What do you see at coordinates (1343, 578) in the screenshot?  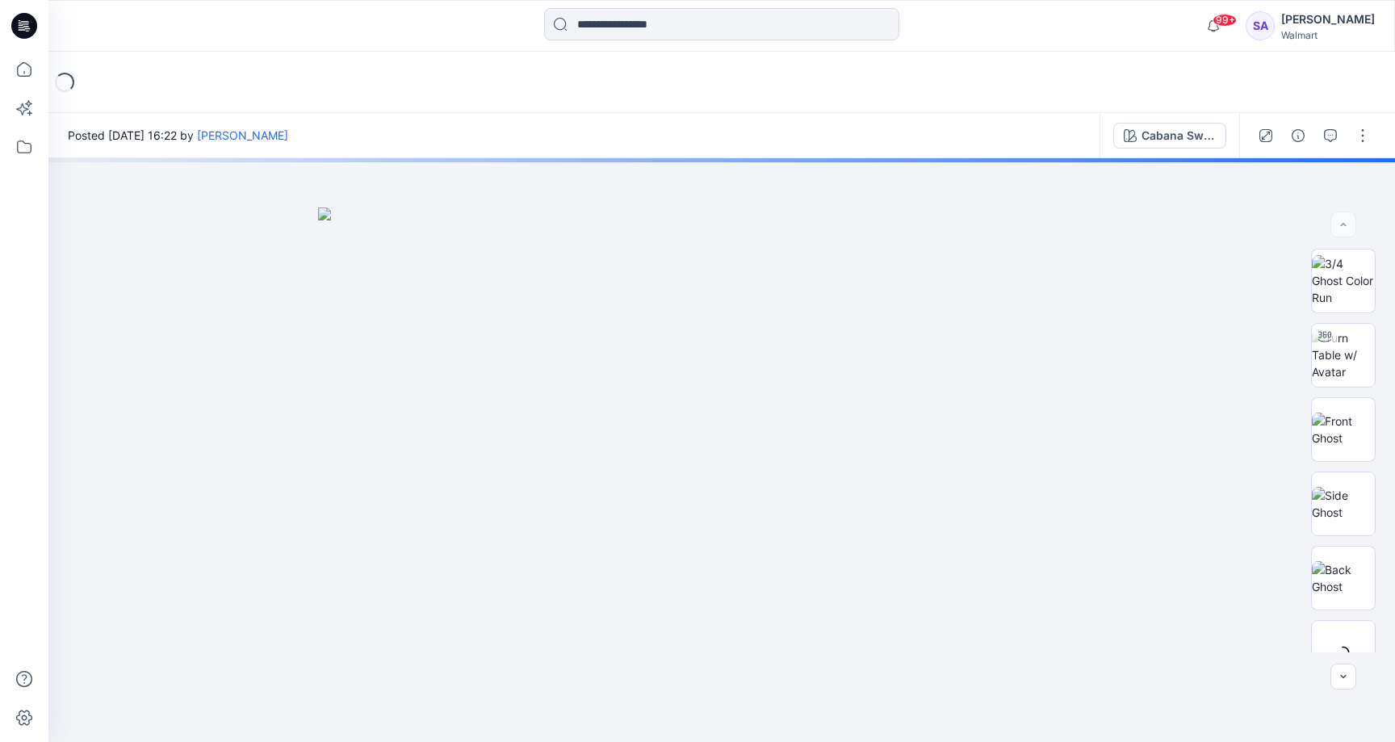 I see `img: Back Ghost` at bounding box center [1343, 578].